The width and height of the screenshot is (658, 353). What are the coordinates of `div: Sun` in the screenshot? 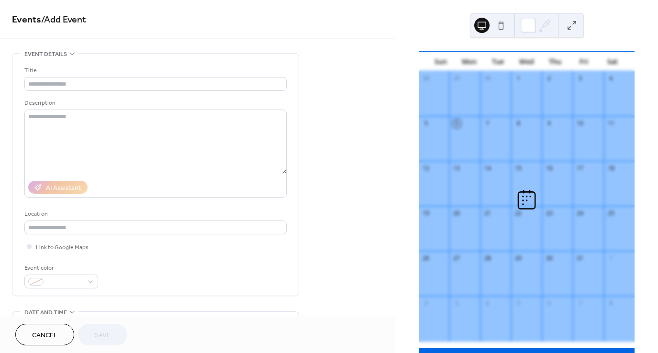 It's located at (441, 61).